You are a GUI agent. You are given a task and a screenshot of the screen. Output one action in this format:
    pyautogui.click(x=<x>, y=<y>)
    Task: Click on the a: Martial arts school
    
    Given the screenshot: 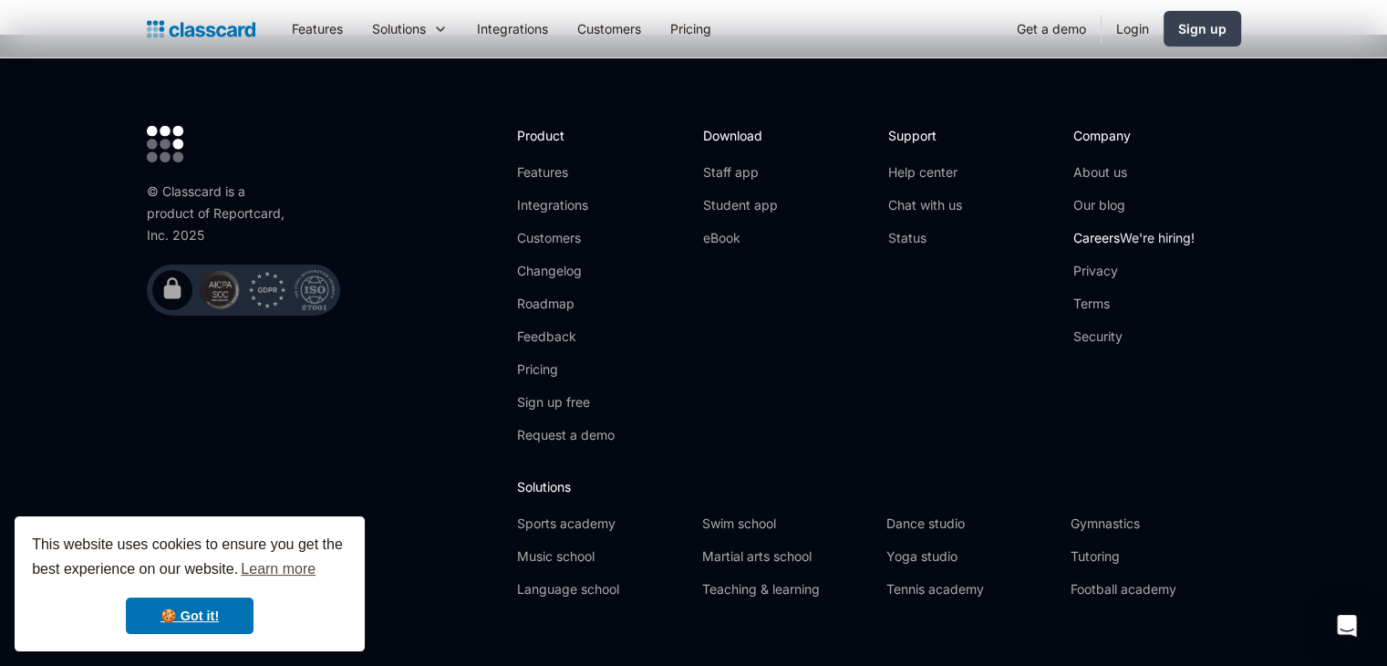 What is the action you would take?
    pyautogui.click(x=786, y=556)
    